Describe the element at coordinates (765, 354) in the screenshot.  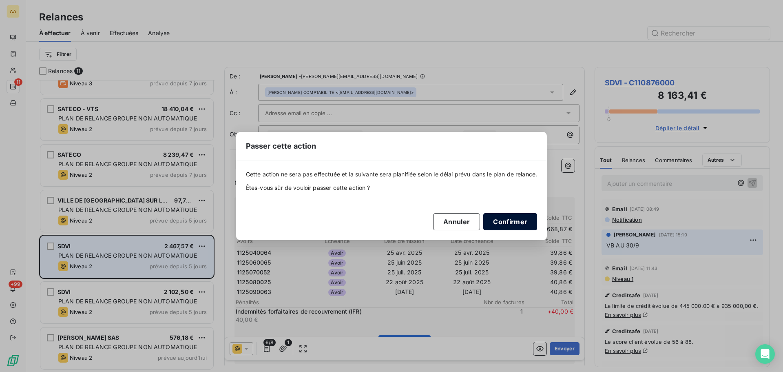
I see `div: Open Intercom Messenger` at that location.